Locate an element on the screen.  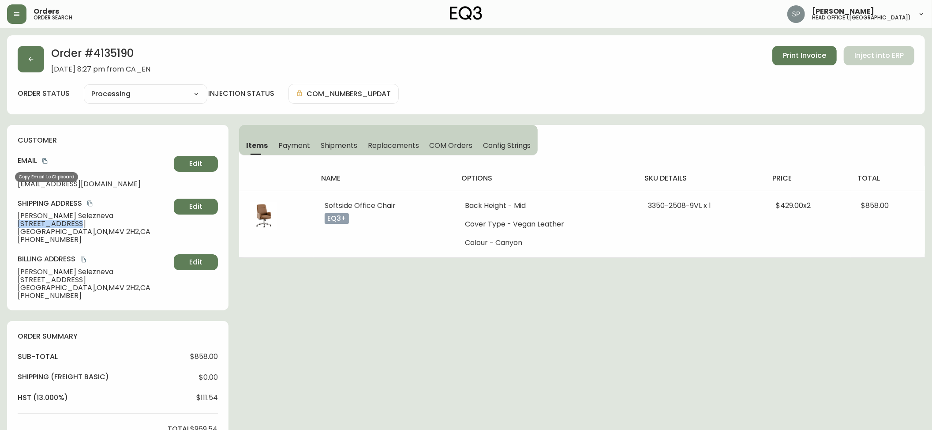
button: Print Invoice is located at coordinates (805, 56).